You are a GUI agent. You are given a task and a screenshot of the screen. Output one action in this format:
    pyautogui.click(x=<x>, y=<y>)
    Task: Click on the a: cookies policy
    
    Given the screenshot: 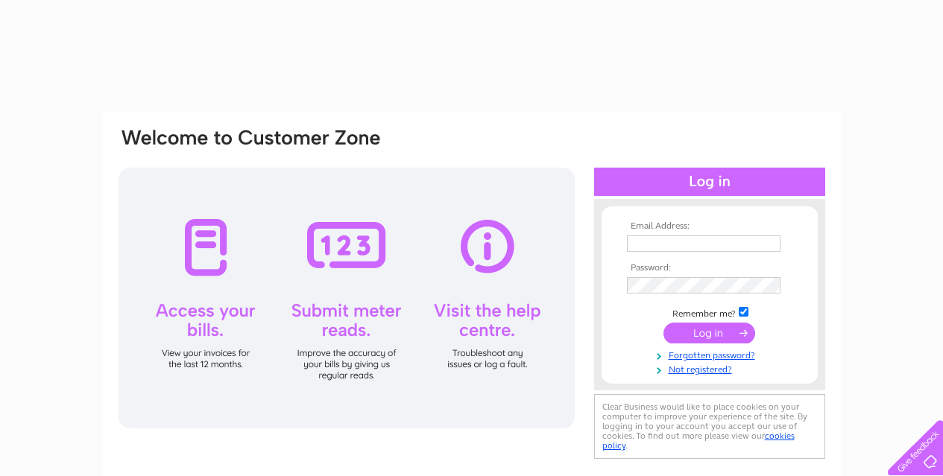 What is the action you would take?
    pyautogui.click(x=698, y=440)
    